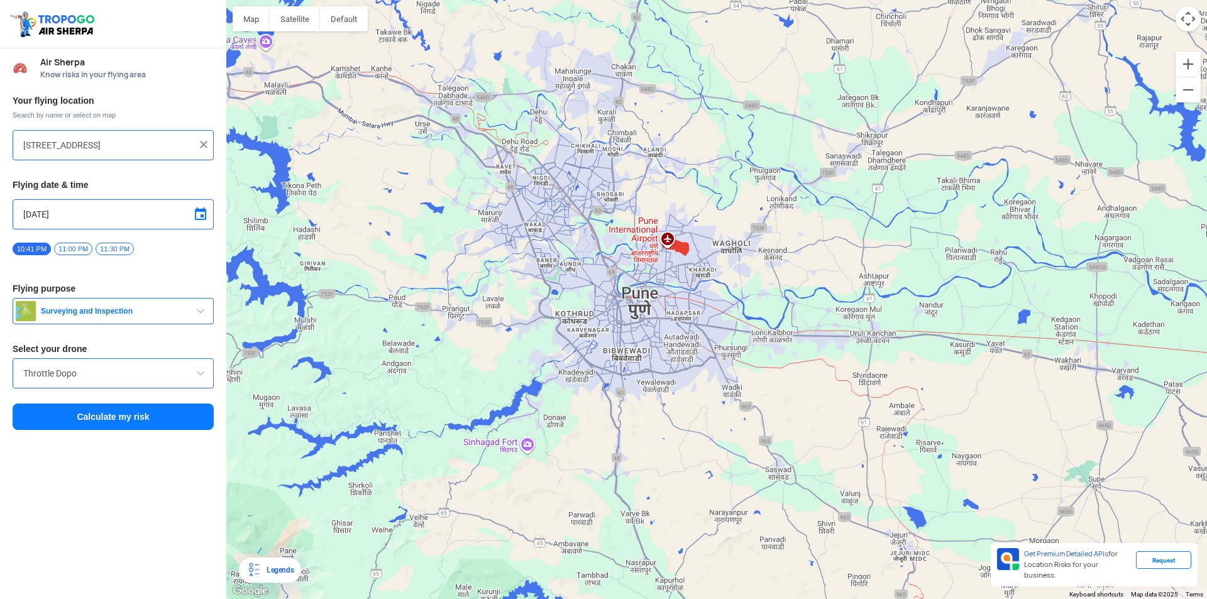  Describe the element at coordinates (108, 145) in the screenshot. I see `input: Search your flying location` at that location.